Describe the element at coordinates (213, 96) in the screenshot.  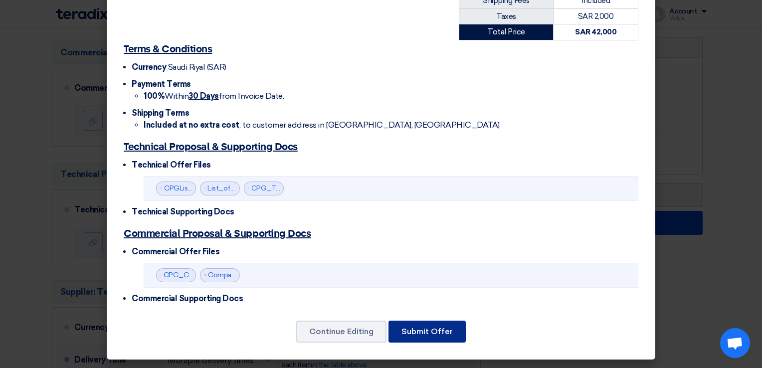
I see `span: Within from Invoice Date.` at that location.